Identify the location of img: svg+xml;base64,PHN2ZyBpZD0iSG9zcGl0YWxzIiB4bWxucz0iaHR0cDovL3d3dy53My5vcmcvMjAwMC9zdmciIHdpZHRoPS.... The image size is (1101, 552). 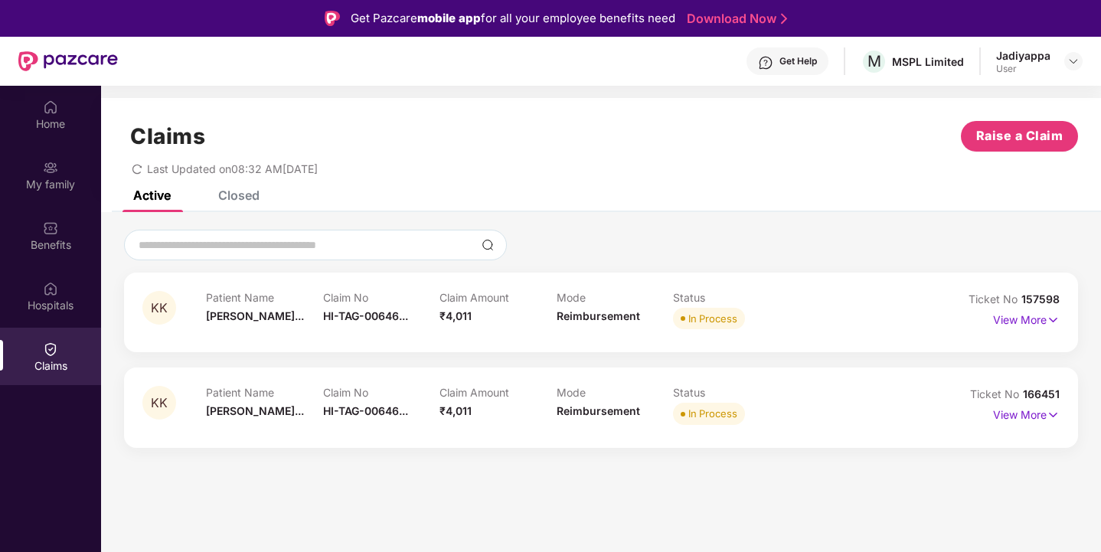
(51, 289).